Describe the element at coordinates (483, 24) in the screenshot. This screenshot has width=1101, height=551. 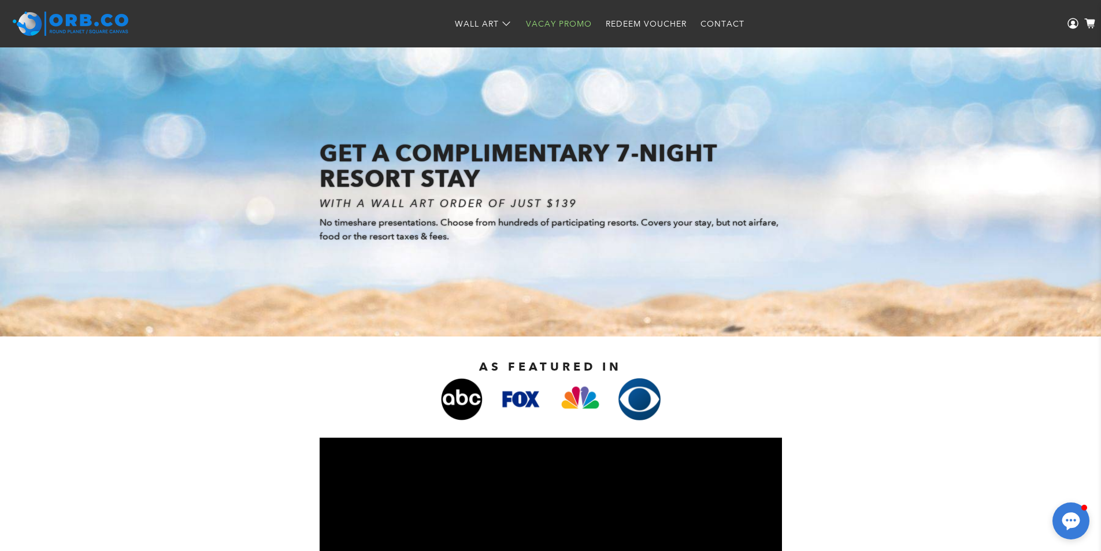
I see `a: Wall Art` at that location.